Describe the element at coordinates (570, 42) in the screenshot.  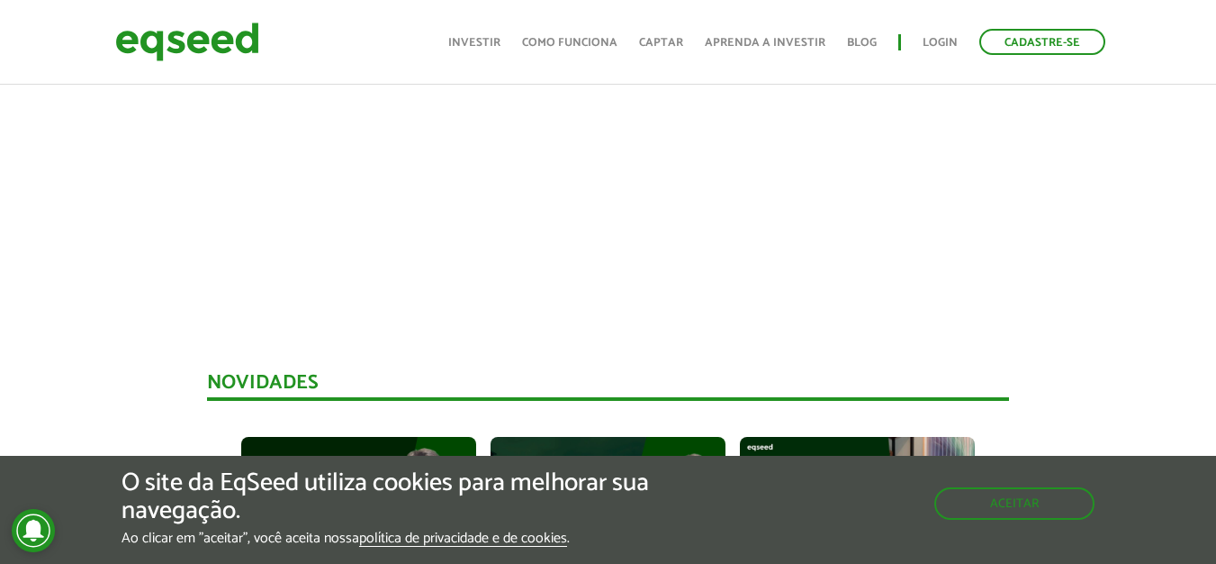
I see `a: Como funciona` at that location.